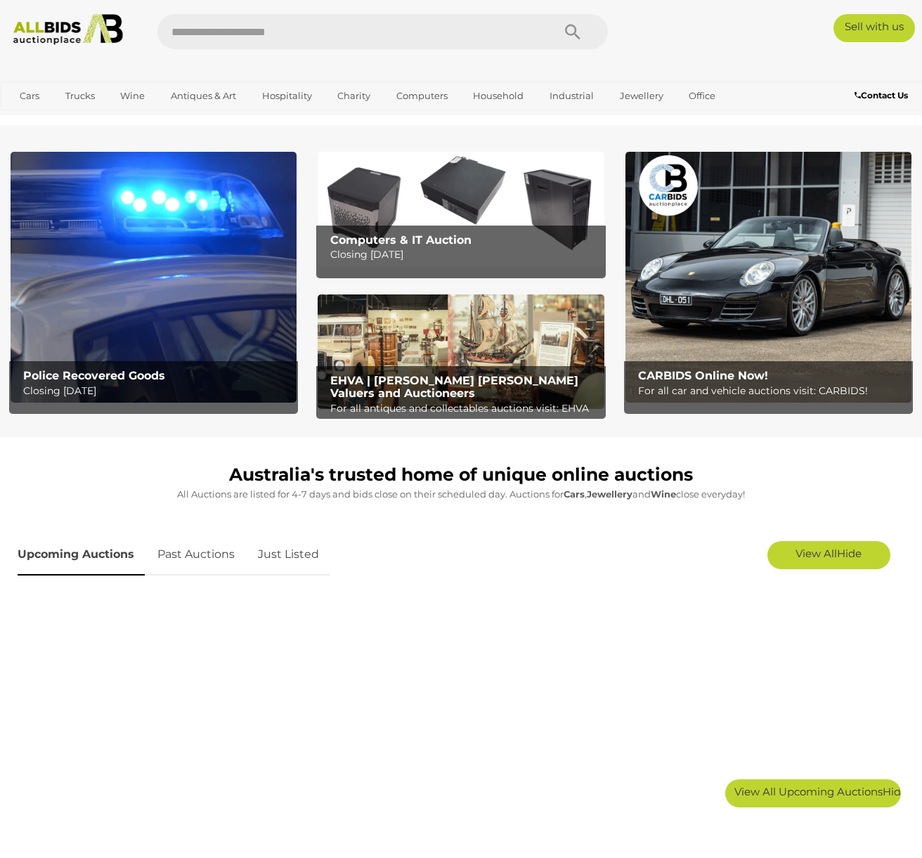 The width and height of the screenshot is (922, 858). What do you see at coordinates (874, 28) in the screenshot?
I see `a: Sell with us` at bounding box center [874, 28].